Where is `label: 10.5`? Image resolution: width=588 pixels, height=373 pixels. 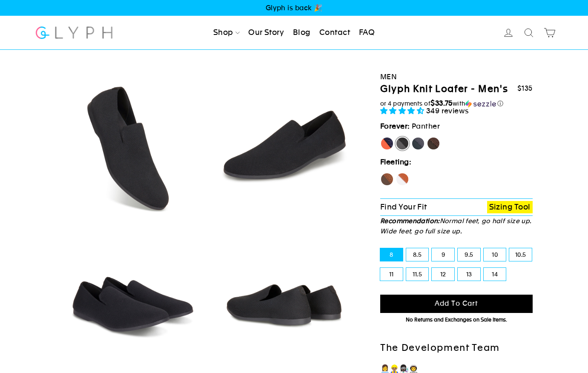
label: 10.5 is located at coordinates (520, 255).